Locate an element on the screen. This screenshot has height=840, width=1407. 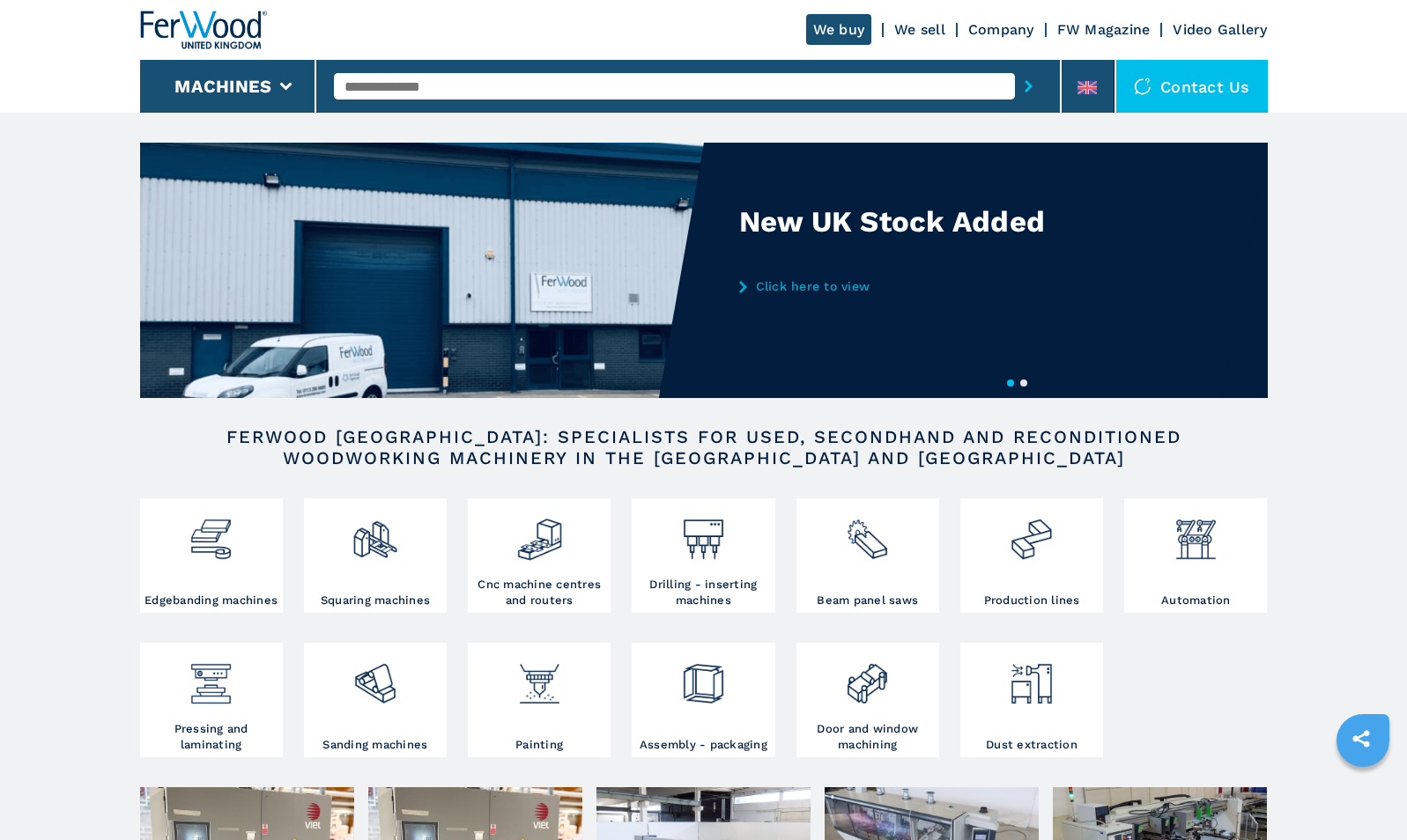
img: linee_di_produzione_2.png is located at coordinates (1030, 533).